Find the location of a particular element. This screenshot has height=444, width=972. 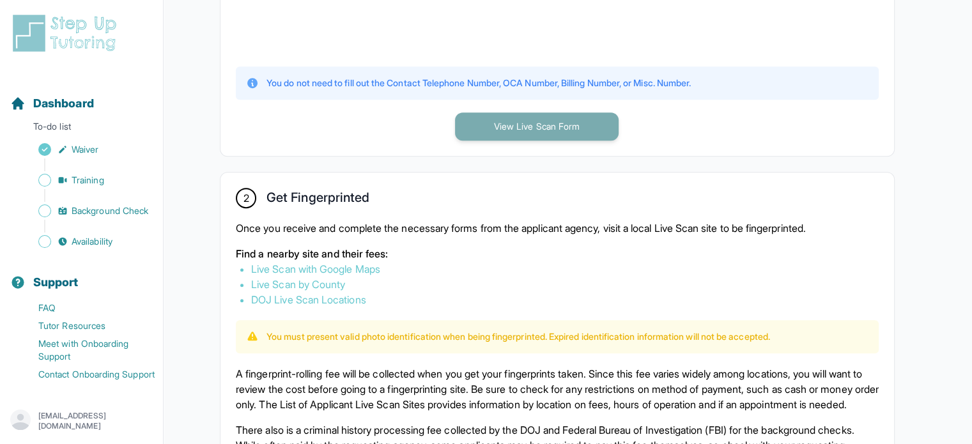

p: A fingerprint-rolling fee will be collected when you get your fingerprints taken. Since this fee ... is located at coordinates (557, 389).